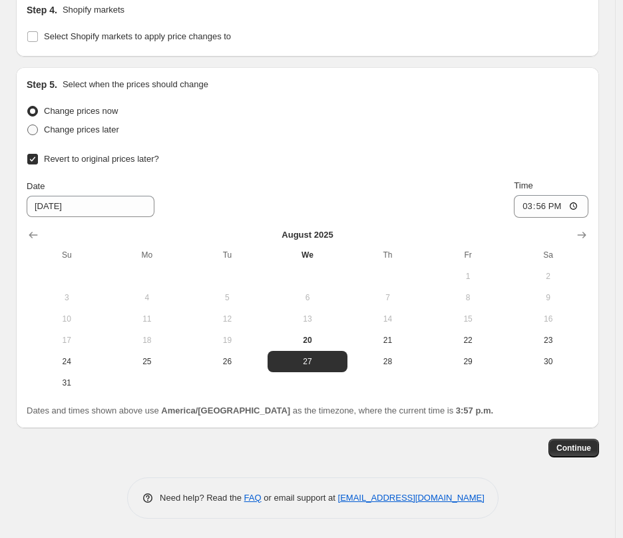  I want to click on button: Saturday August 30 2025, so click(548, 362).